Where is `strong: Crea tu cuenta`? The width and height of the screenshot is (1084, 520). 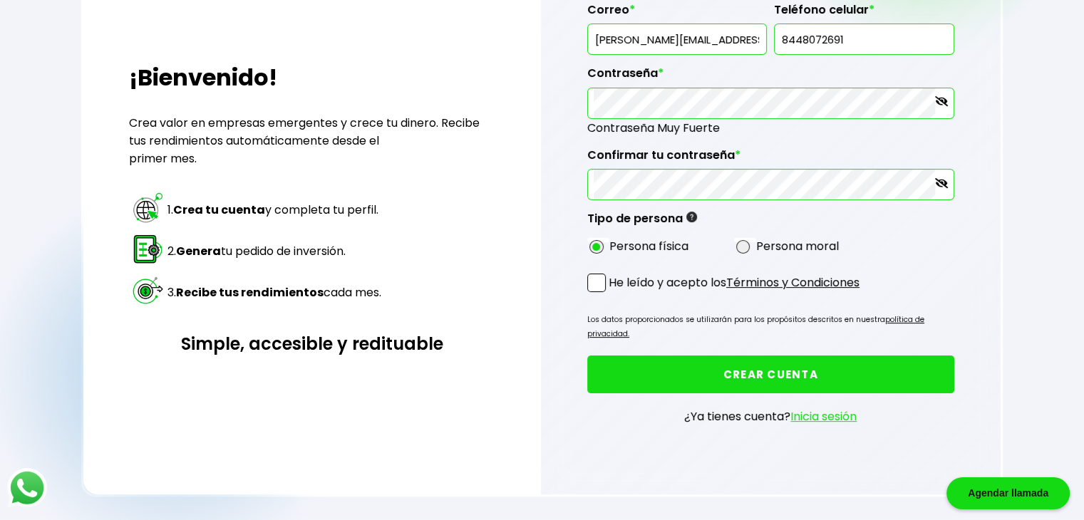
strong: Crea tu cuenta is located at coordinates (219, 210).